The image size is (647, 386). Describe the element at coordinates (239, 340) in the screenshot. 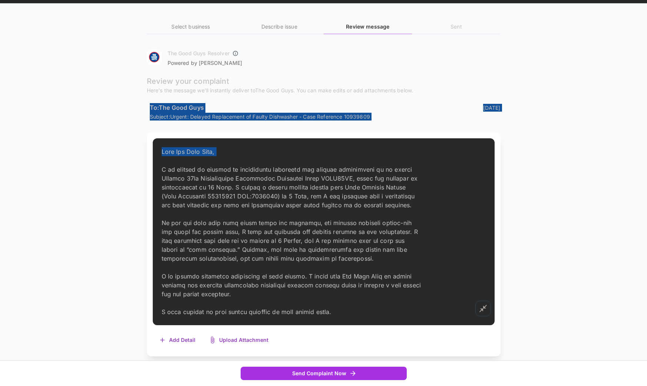

I see `button: Upload Attachment` at that location.